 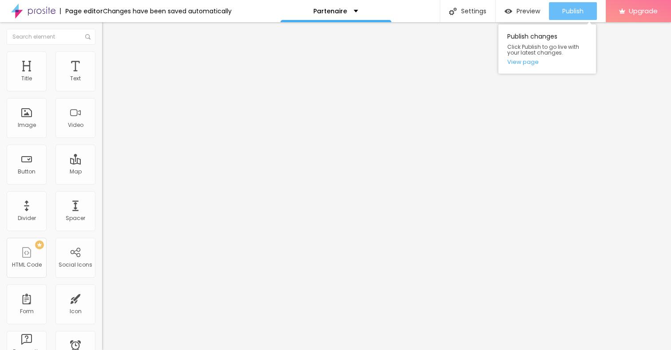 I want to click on div: Icon, so click(x=75, y=312).